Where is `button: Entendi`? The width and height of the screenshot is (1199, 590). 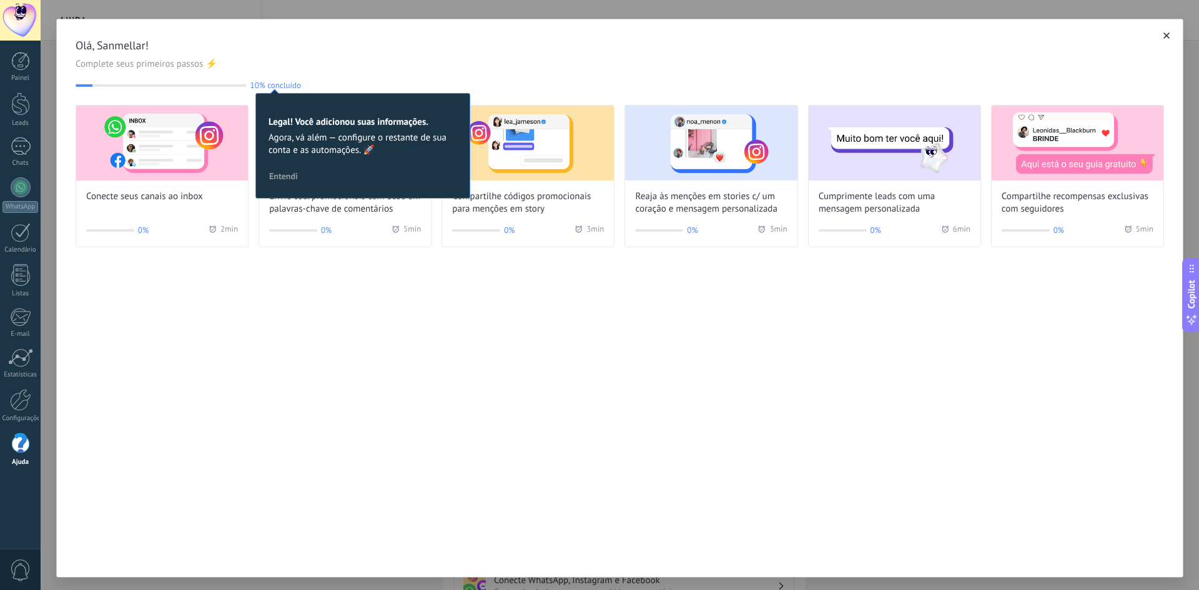
button: Entendi is located at coordinates (284, 176).